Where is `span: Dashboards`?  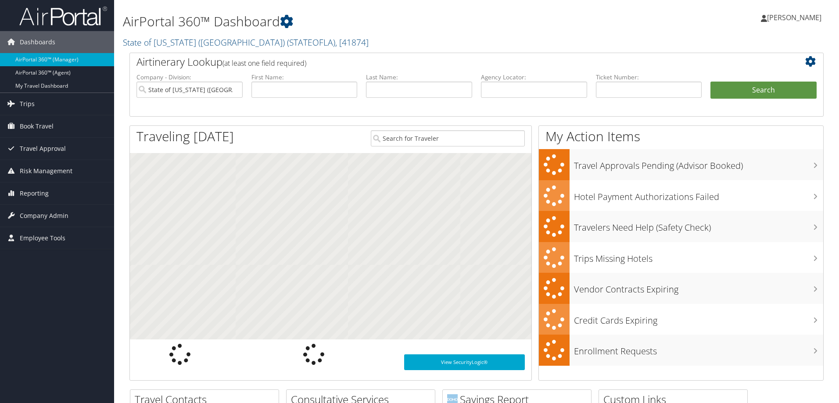
span: Dashboards is located at coordinates (37, 42).